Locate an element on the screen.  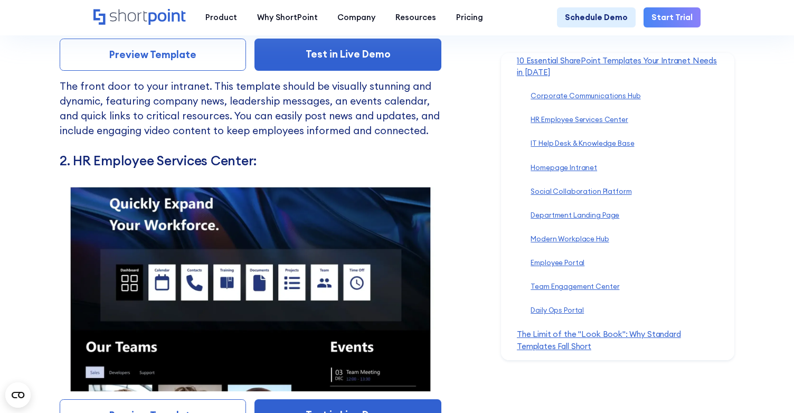
a: Pricing is located at coordinates (470, 17).